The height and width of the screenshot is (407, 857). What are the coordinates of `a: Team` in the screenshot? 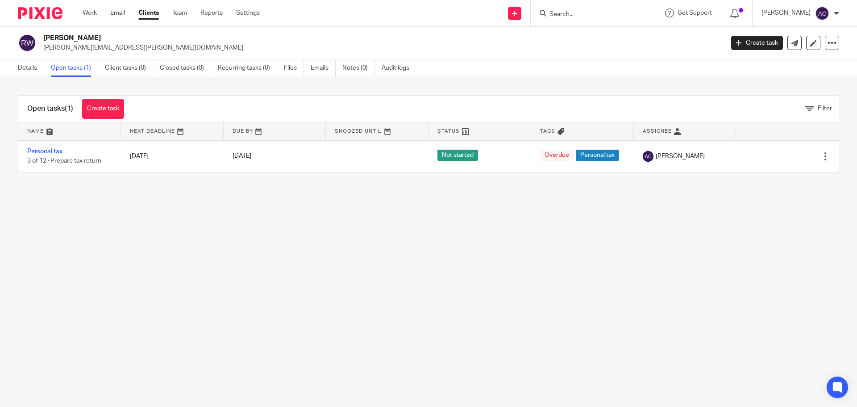 It's located at (180, 13).